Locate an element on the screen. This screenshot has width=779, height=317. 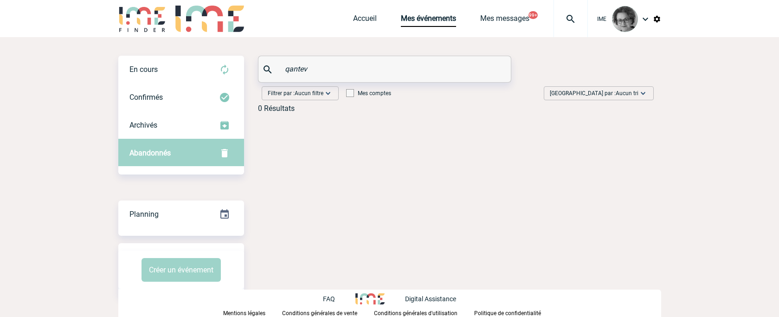
img: 101028-0.jpg is located at coordinates (625, 19).